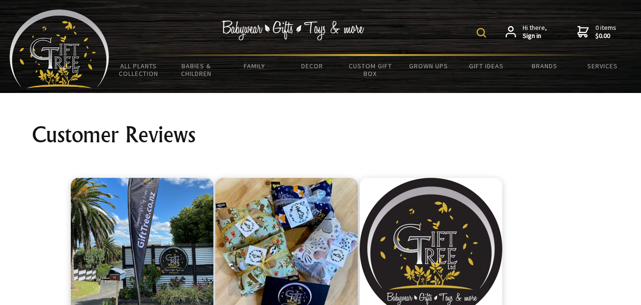 The image size is (641, 305). I want to click on a: Custom Gift Box, so click(370, 70).